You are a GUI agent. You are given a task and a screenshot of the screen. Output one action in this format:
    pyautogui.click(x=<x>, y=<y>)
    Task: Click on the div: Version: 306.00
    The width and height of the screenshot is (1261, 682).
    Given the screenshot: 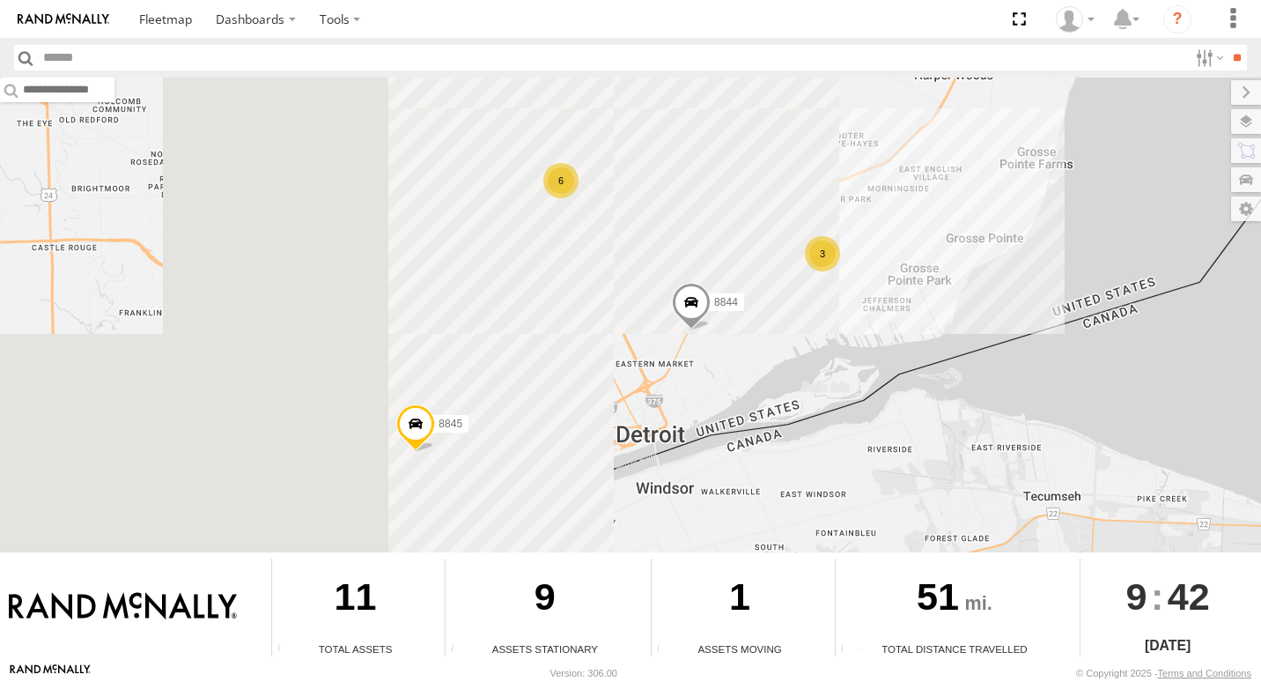 What is the action you would take?
    pyautogui.click(x=584, y=673)
    